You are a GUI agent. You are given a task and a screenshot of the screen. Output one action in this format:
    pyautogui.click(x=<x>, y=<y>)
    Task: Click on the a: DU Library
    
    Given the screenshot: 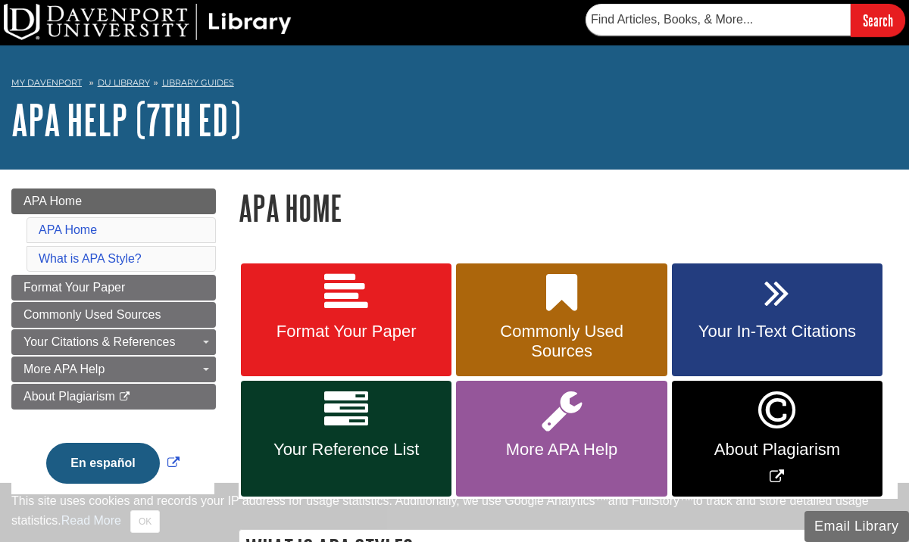 What is the action you would take?
    pyautogui.click(x=123, y=83)
    